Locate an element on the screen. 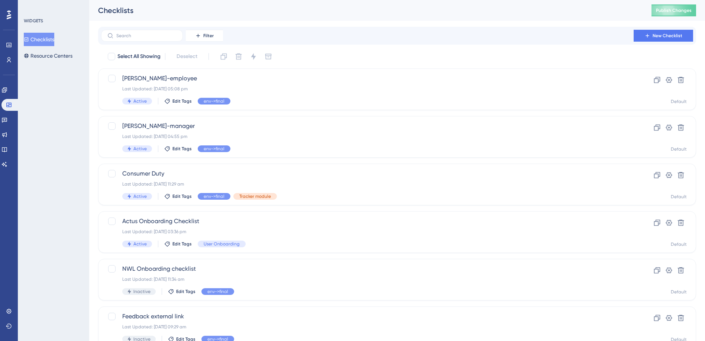  button: Filter is located at coordinates (205, 36).